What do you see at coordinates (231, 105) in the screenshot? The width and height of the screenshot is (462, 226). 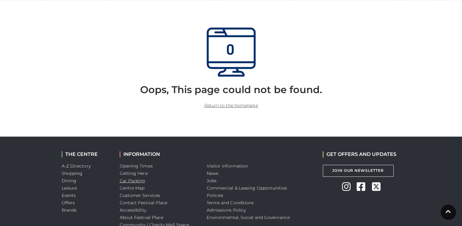 I see `a: Return to the homepage` at bounding box center [231, 105].